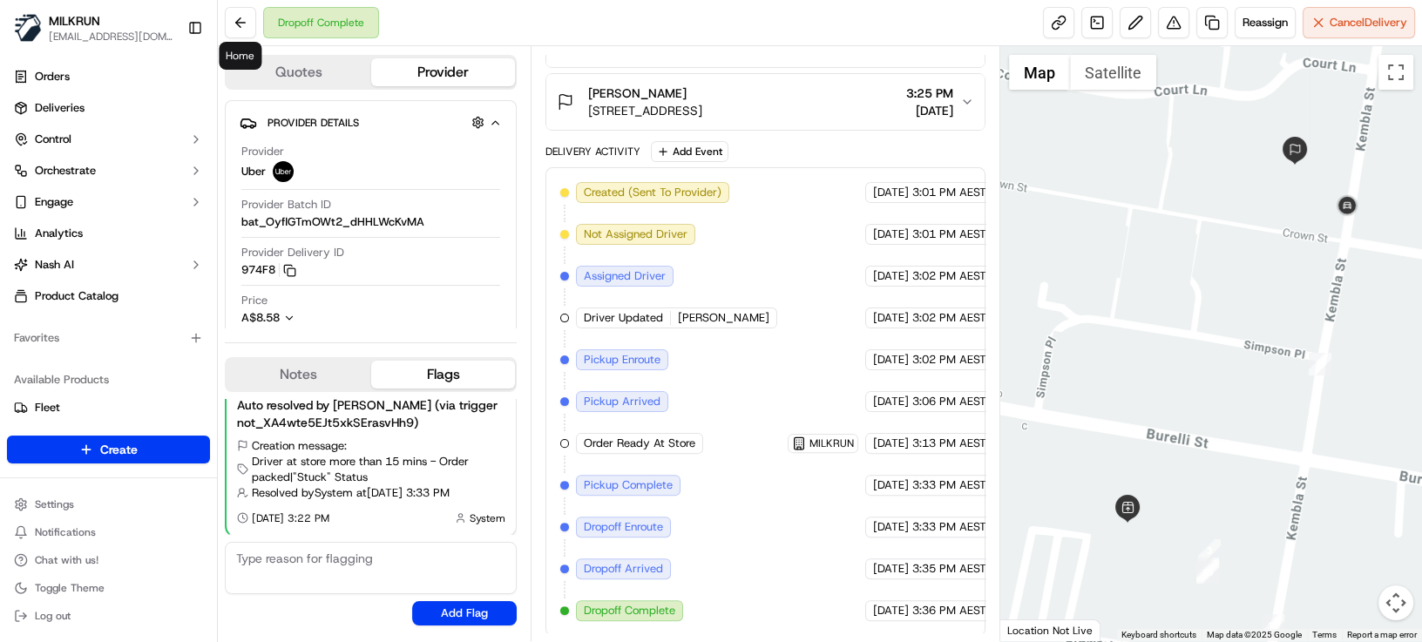 The height and width of the screenshot is (642, 1422). Describe the element at coordinates (1358, 23) in the screenshot. I see `button: CancelDelivery` at that location.